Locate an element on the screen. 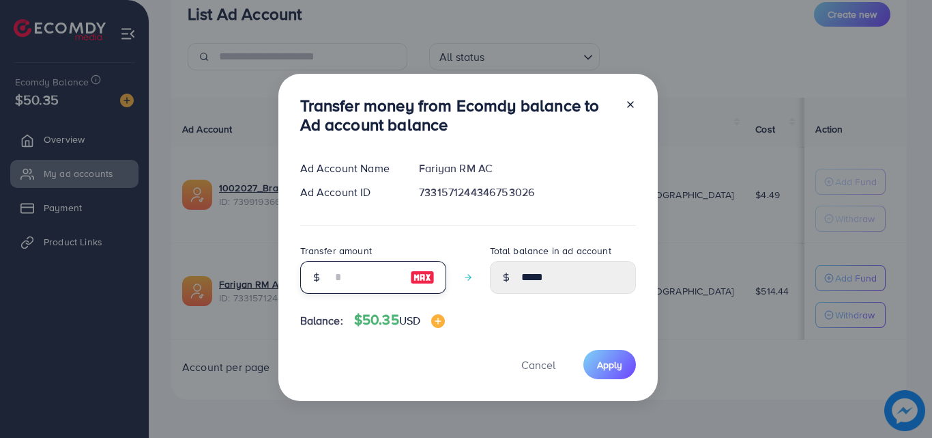 The width and height of the screenshot is (932, 438). div: Ad Account ID is located at coordinates (349, 192).